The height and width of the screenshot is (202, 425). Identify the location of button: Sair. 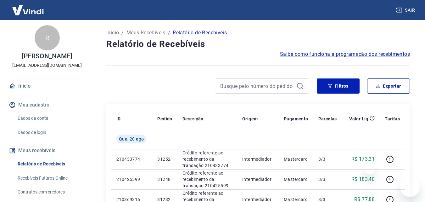
(406, 10).